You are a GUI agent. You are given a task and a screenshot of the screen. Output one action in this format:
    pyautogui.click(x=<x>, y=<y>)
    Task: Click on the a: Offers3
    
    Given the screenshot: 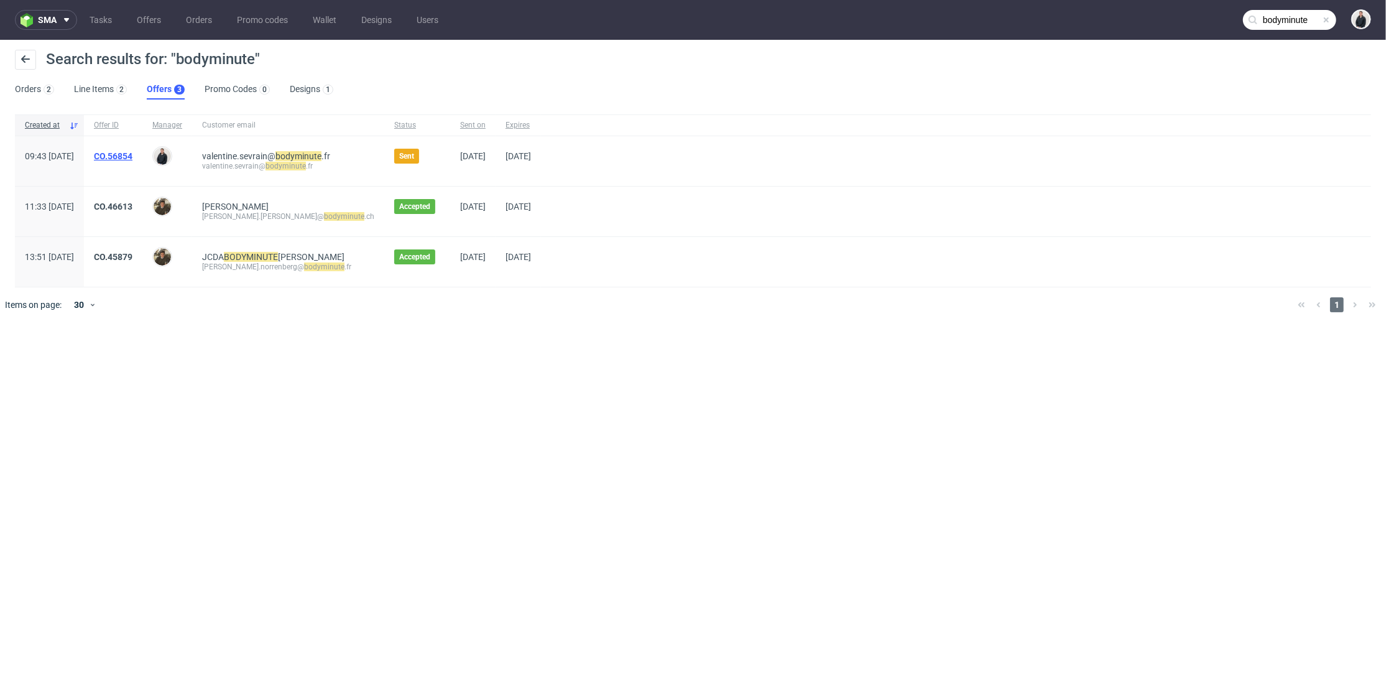 What is the action you would take?
    pyautogui.click(x=165, y=90)
    